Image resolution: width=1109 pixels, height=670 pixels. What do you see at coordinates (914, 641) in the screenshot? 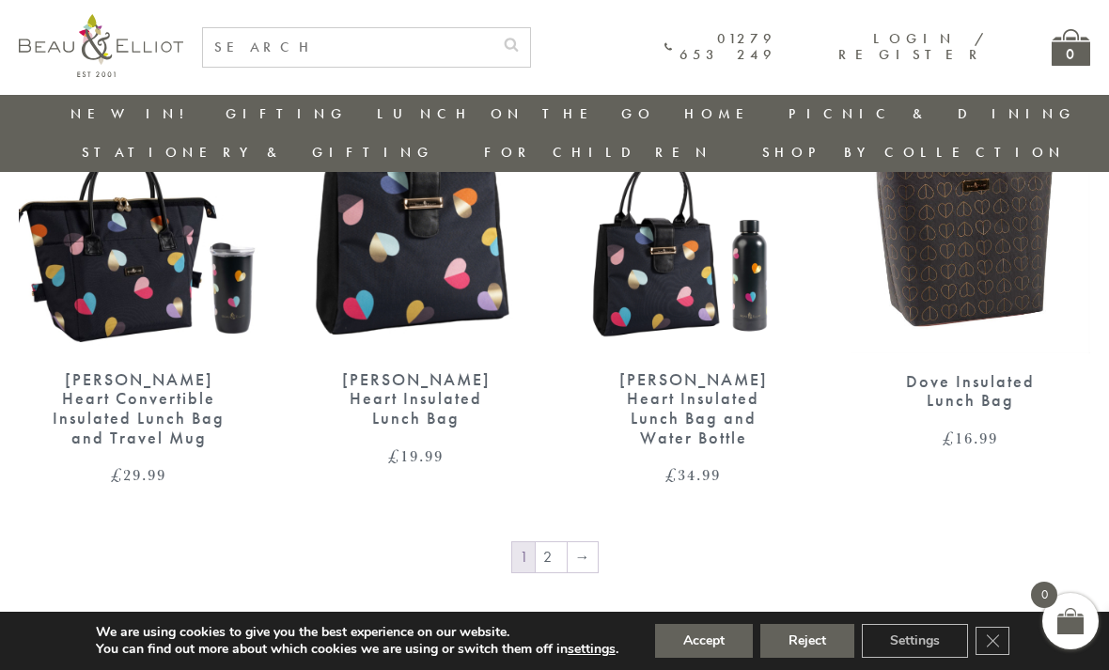
I see `button: Settings` at bounding box center [914, 641].